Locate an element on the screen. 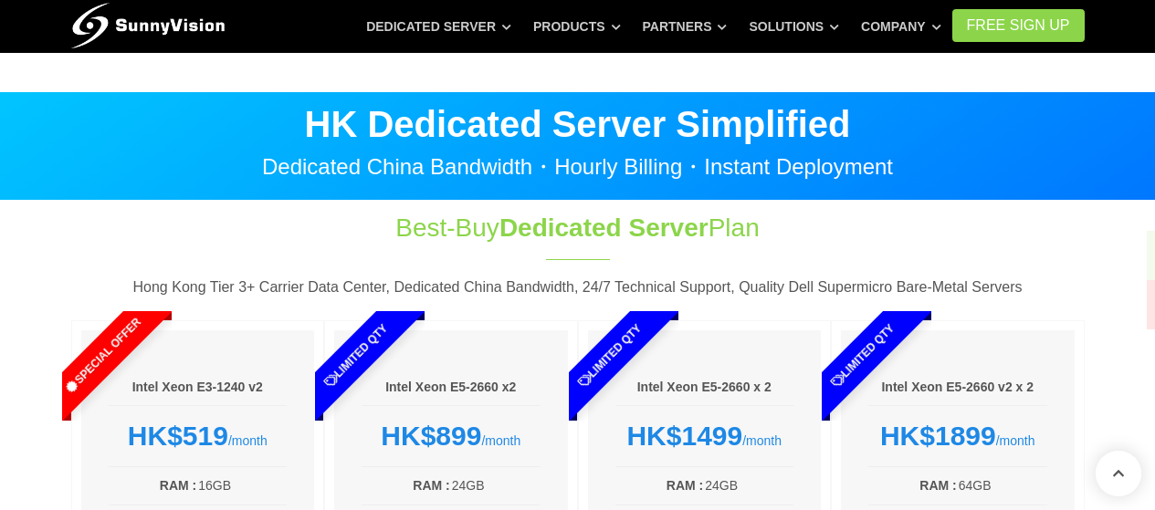 Image resolution: width=1155 pixels, height=510 pixels. h6: Intel Xeon E5-2660 v2 x 2 is located at coordinates (958, 388).